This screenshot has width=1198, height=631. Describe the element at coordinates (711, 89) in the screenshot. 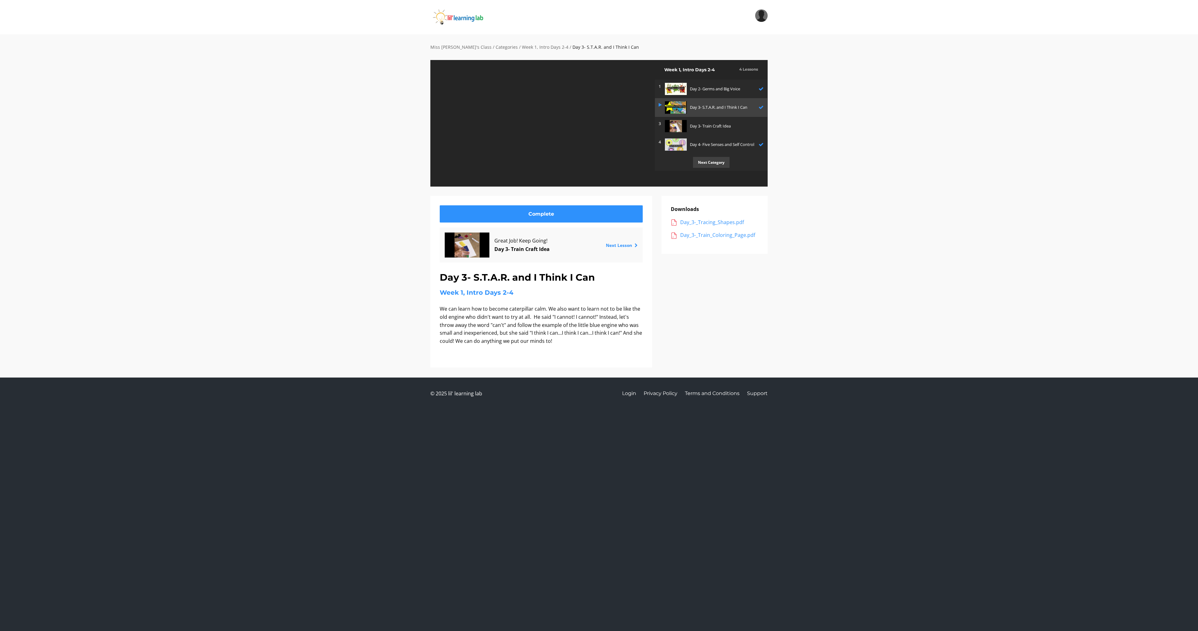

I see `a: 1 Day 2- Germs and Big Voice` at that location.